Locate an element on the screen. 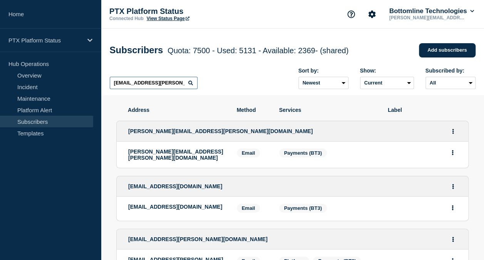  div: Subscribed by: is located at coordinates (451, 70).